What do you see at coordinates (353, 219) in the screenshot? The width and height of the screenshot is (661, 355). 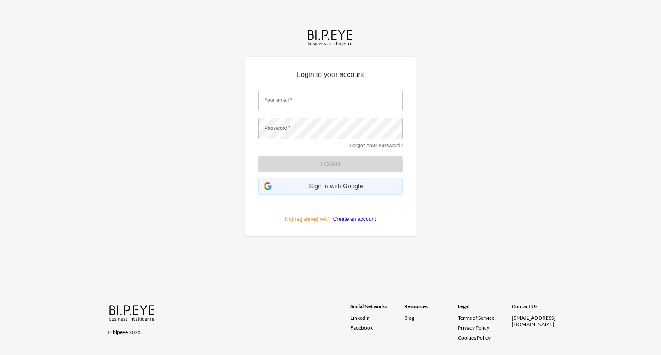 I see `a: Create an account` at bounding box center [353, 219].